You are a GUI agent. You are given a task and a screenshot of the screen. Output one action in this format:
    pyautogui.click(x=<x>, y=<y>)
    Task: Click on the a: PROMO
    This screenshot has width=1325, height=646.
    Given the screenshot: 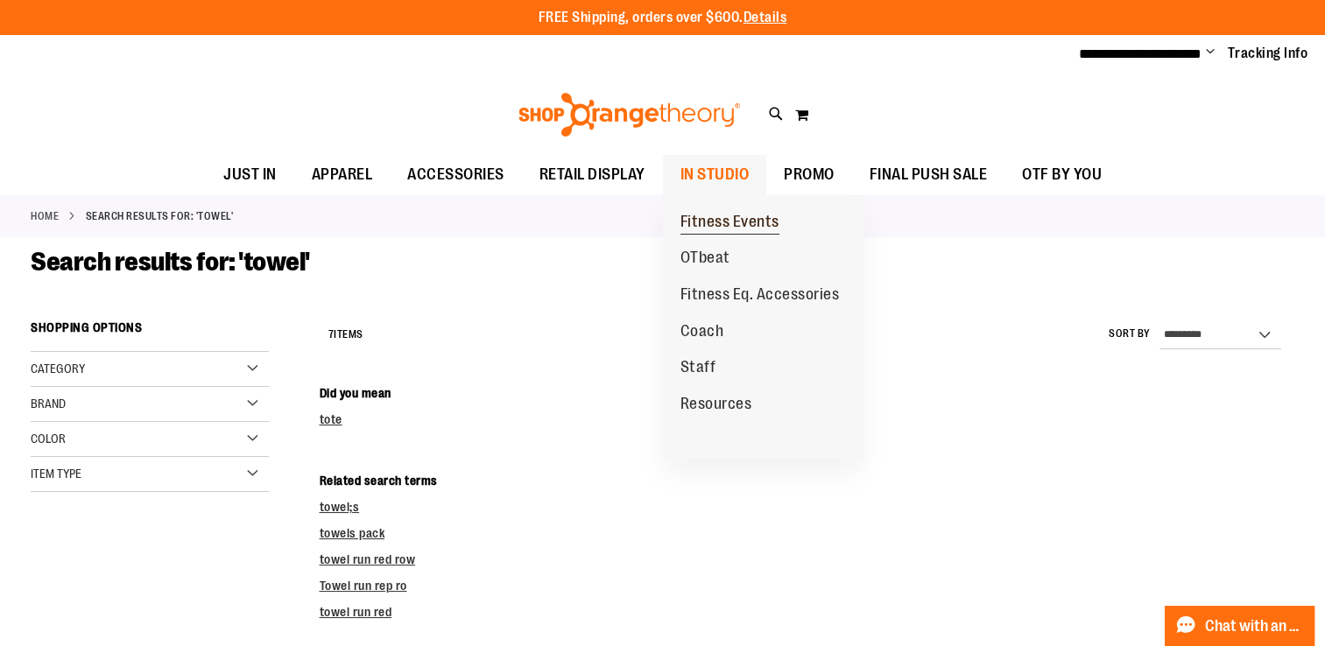 What is the action you would take?
    pyautogui.click(x=809, y=175)
    